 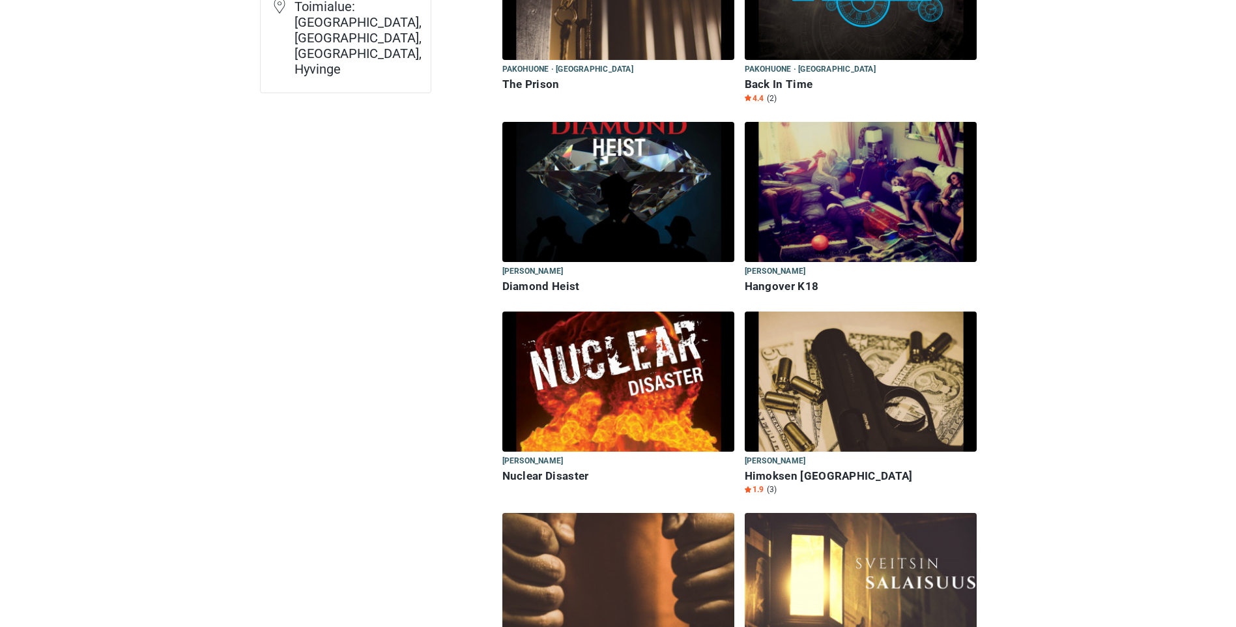 I want to click on img: Himoksen Uumenissa, so click(x=861, y=381).